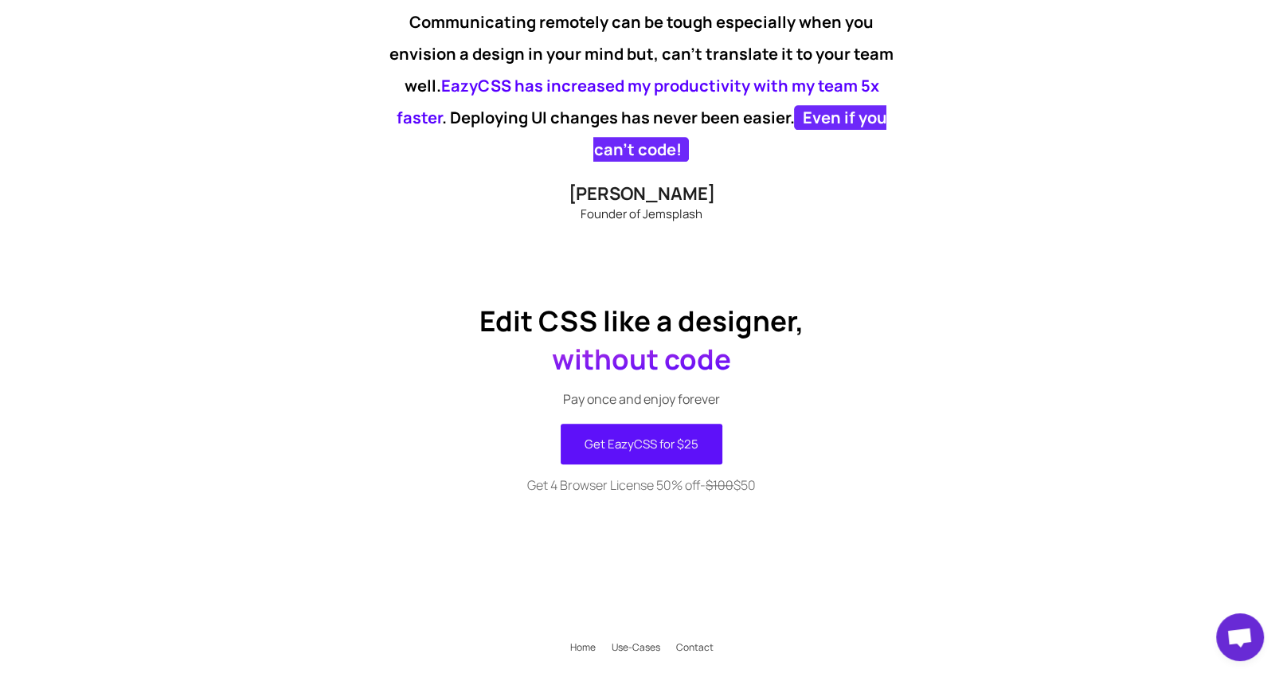  Describe the element at coordinates (641, 443) in the screenshot. I see `button: Get EazyCSS for $25` at that location.